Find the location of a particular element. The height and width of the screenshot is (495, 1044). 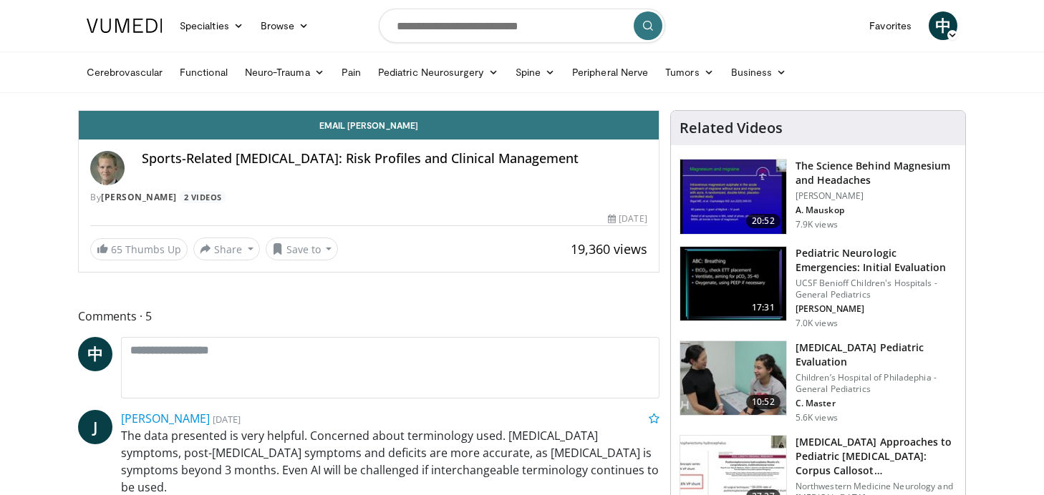

a: Pain is located at coordinates (351, 72).